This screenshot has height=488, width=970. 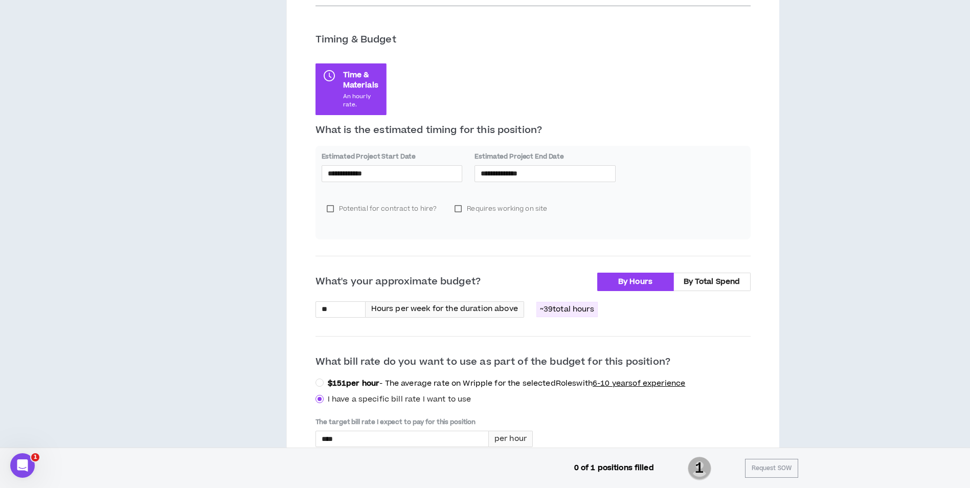 I want to click on p: What bill rate do you want to use as part of the budget for this position?, so click(x=533, y=361).